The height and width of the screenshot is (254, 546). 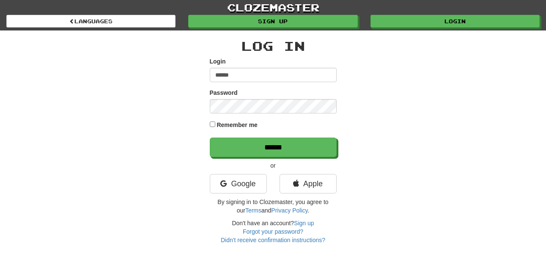 What do you see at coordinates (238, 183) in the screenshot?
I see `a: Google` at bounding box center [238, 183].